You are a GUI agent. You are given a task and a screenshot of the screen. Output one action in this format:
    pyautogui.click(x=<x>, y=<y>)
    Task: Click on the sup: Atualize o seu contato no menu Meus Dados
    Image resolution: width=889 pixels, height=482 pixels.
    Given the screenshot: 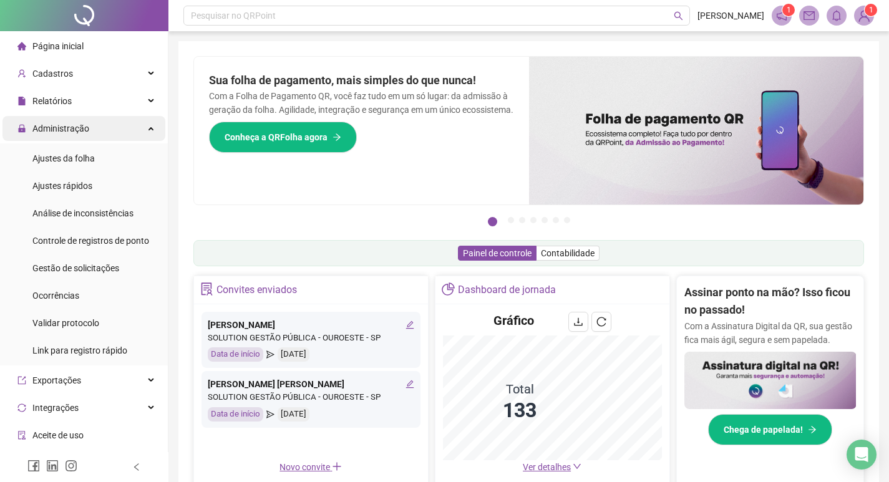 What is the action you would take?
    pyautogui.click(x=871, y=10)
    